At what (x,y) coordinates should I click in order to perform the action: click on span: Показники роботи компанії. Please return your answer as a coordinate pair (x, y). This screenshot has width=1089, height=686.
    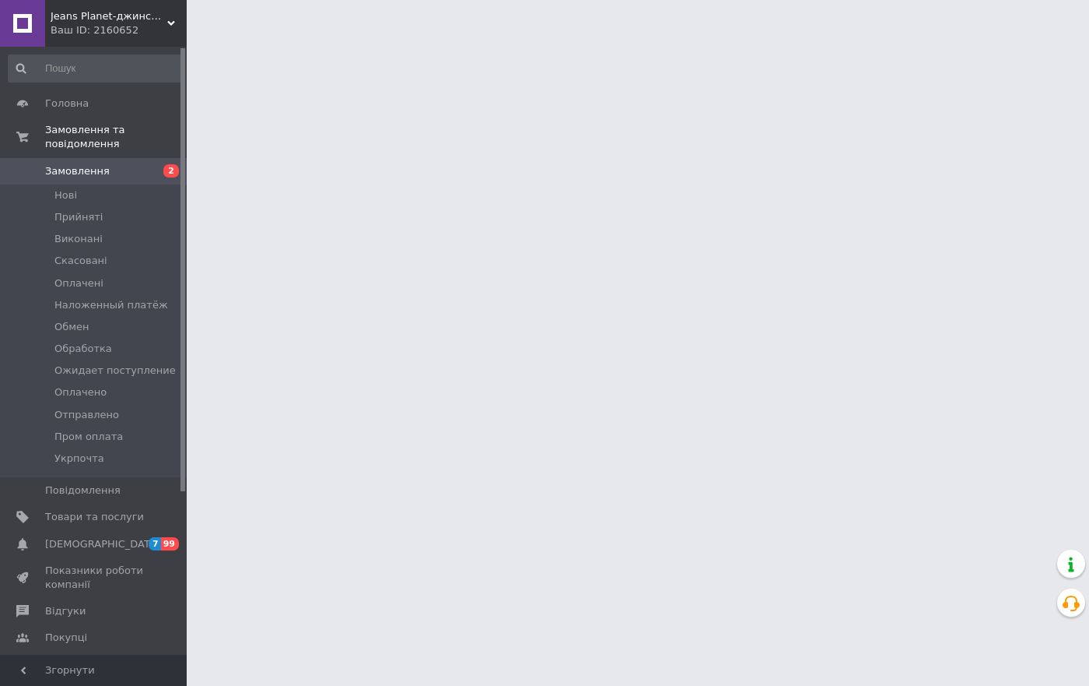
    Looking at the image, I should click on (94, 577).